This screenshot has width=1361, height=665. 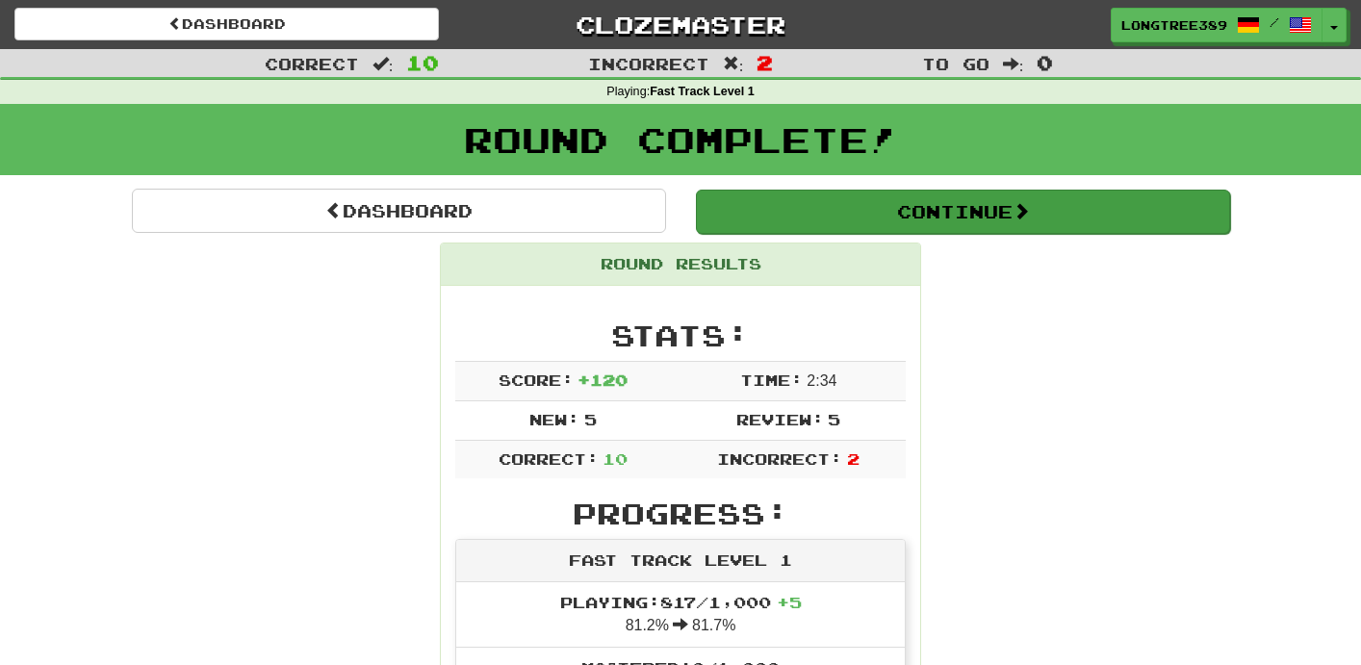 What do you see at coordinates (679, 24) in the screenshot?
I see `a: Clozemaster` at bounding box center [679, 24].